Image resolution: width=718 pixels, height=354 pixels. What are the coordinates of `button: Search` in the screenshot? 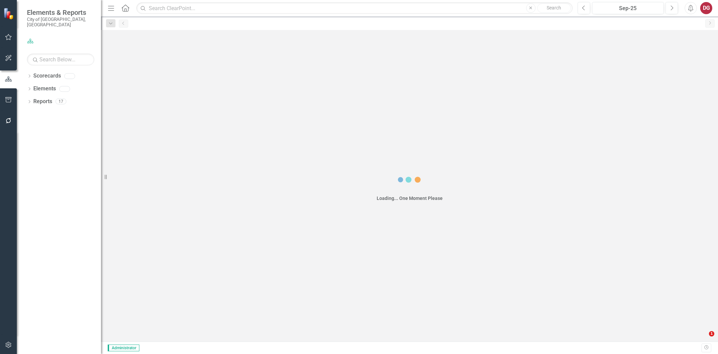 It's located at (554, 8).